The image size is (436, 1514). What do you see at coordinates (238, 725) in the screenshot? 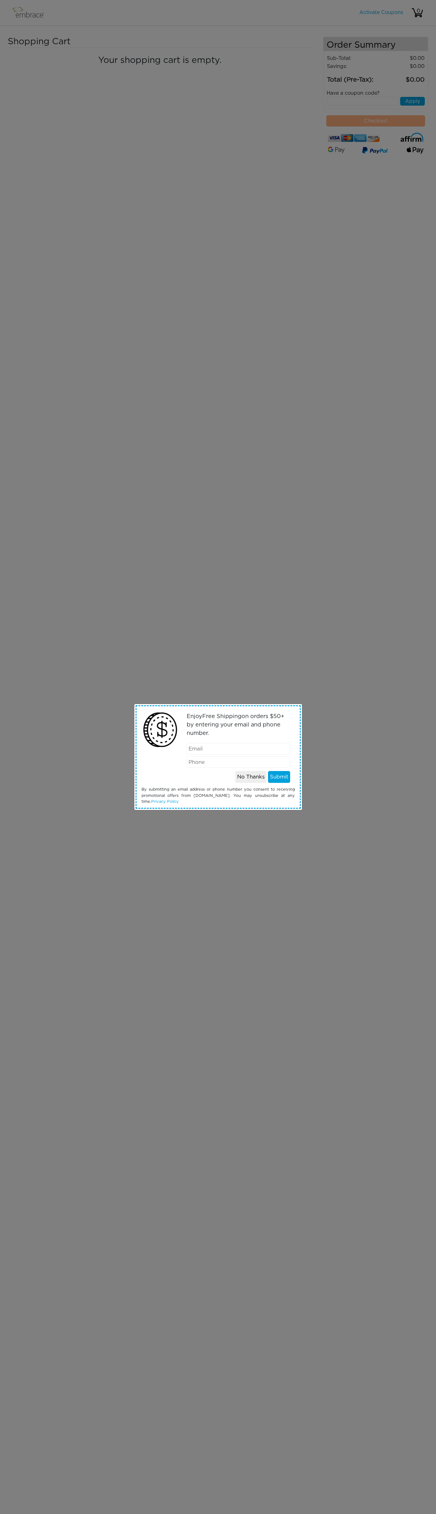
I see `p: Enjoy on orders $50+ by entering your email and phone number.` at bounding box center [238, 725].